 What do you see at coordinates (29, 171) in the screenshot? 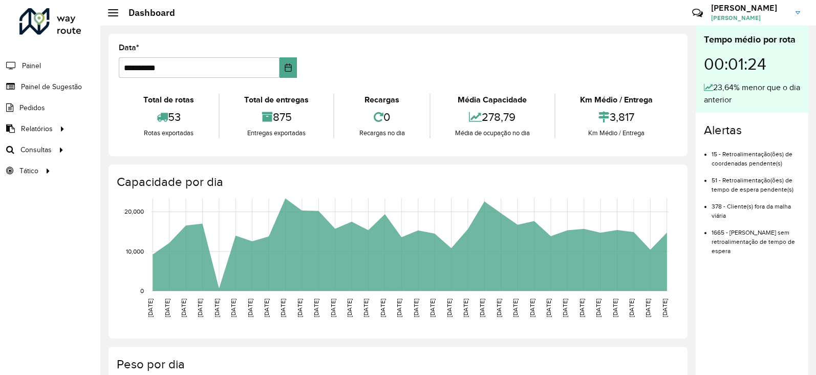
I see `span: Tático` at bounding box center [29, 171].